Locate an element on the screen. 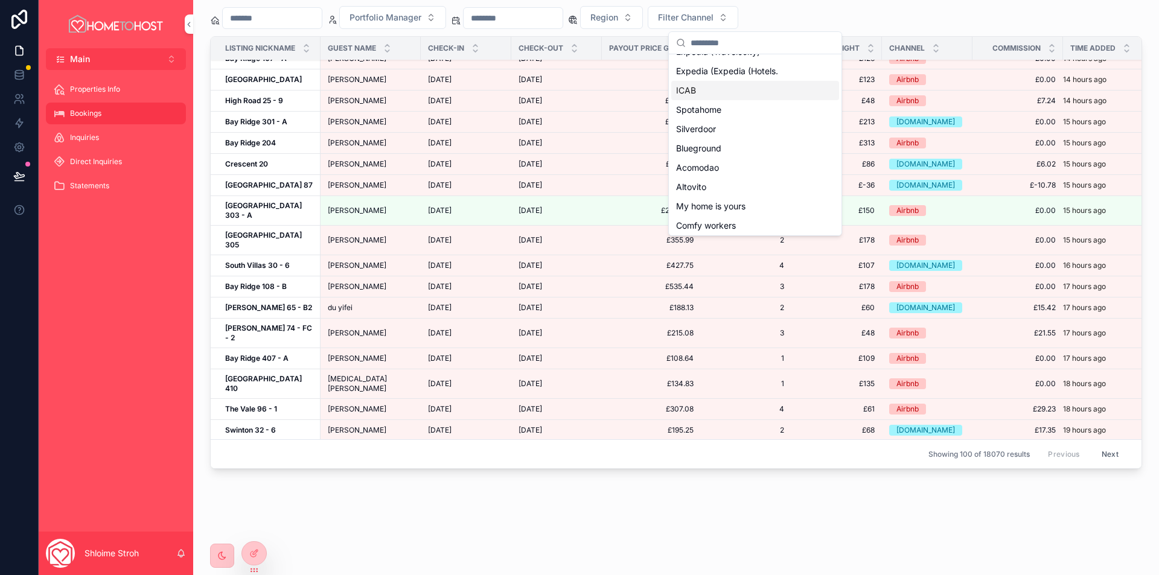 This screenshot has width=1159, height=575. img: App logo is located at coordinates (116, 24).